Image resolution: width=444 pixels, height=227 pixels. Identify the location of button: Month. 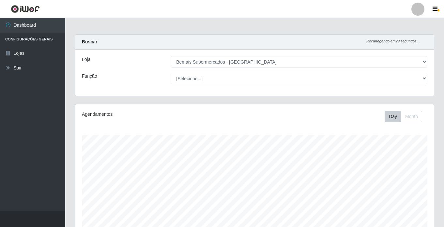
(411, 116).